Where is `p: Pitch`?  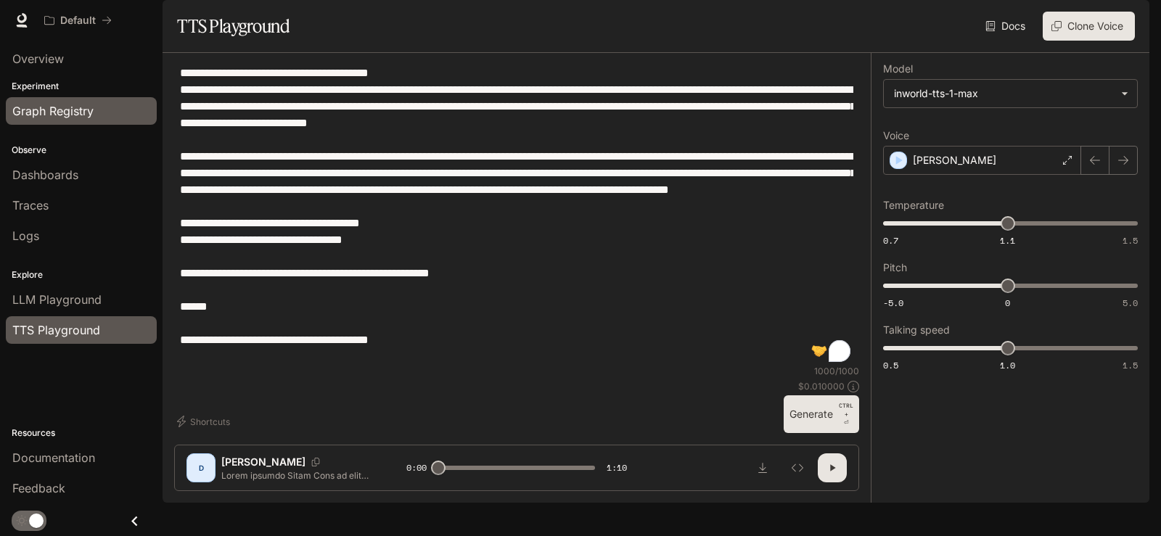 p: Pitch is located at coordinates (895, 268).